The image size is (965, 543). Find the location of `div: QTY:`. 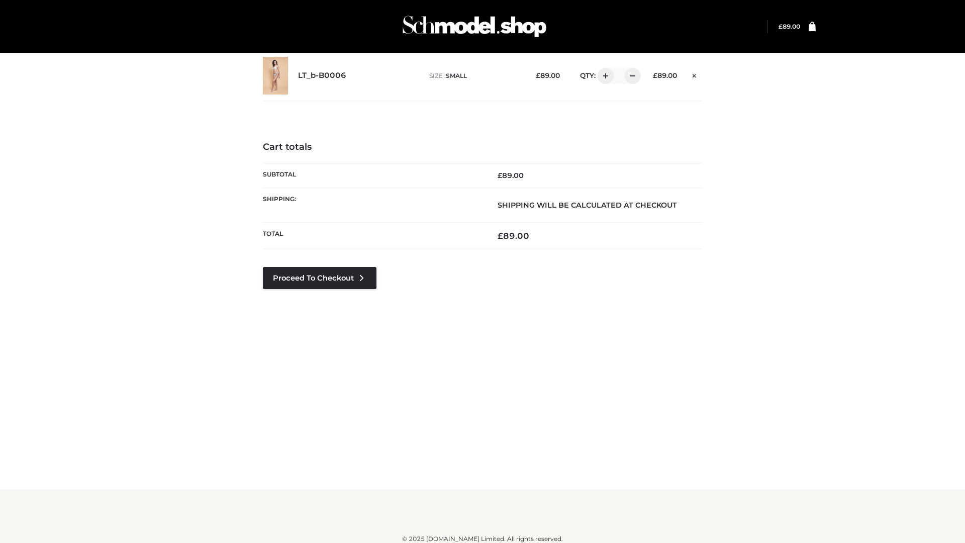

div: QTY: is located at coordinates (604, 76).